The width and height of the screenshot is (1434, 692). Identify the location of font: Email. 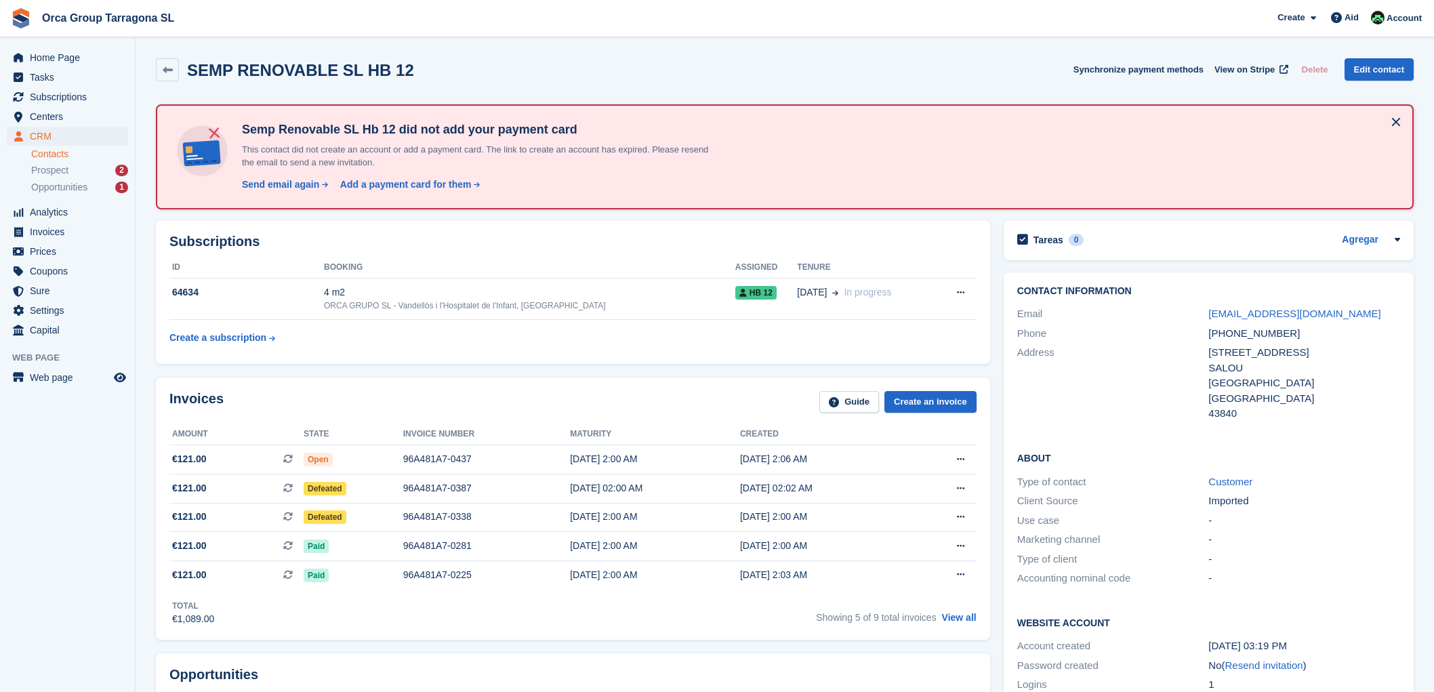
(1030, 313).